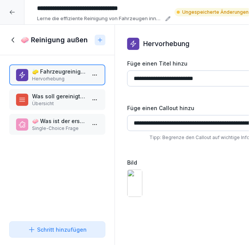 Image resolution: width=249 pixels, height=245 pixels. Describe the element at coordinates (57, 100) in the screenshot. I see `div: Was soll gereinigt werden?Übersicht` at that location.